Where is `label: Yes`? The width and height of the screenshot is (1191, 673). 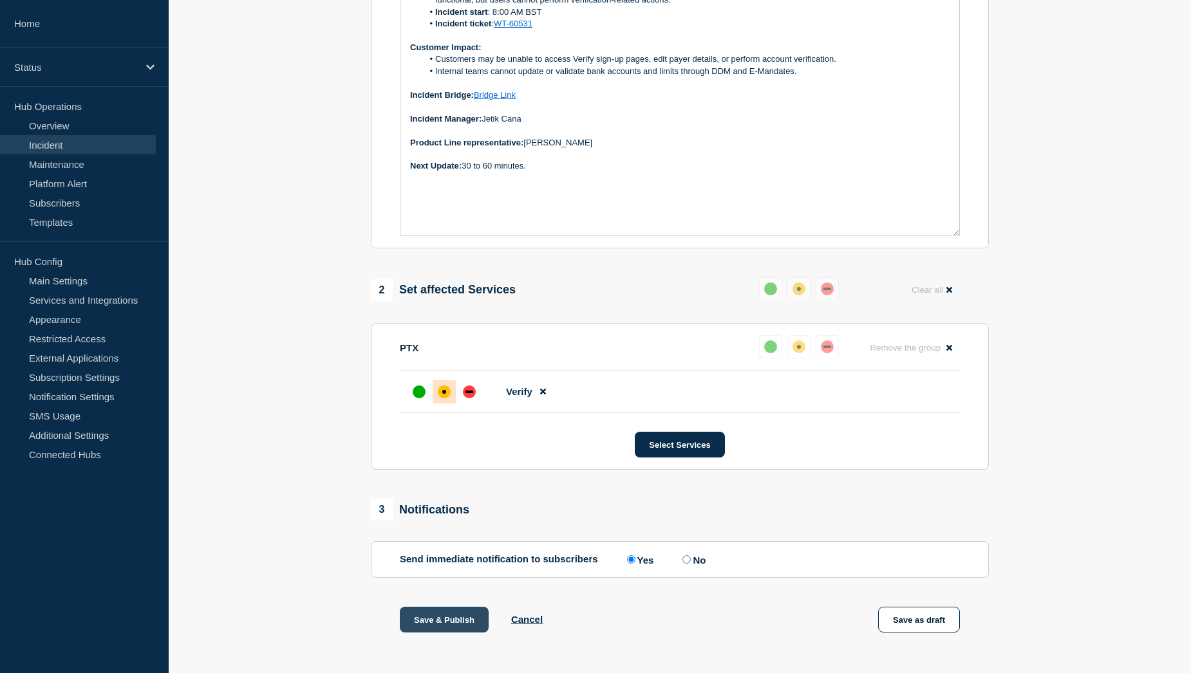
label: Yes is located at coordinates (639, 559).